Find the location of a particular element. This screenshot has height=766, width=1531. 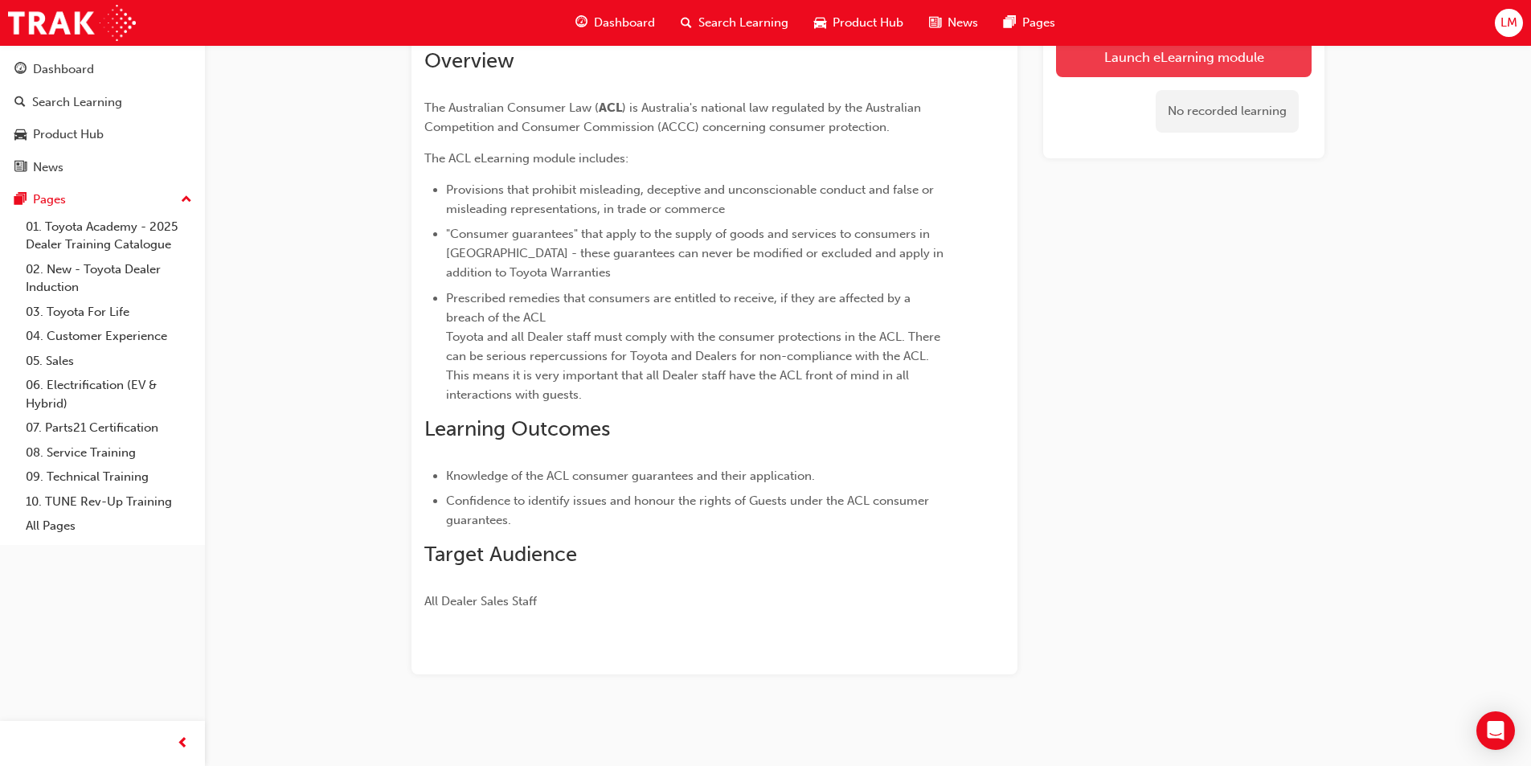

div: Product Hub is located at coordinates (68, 134).